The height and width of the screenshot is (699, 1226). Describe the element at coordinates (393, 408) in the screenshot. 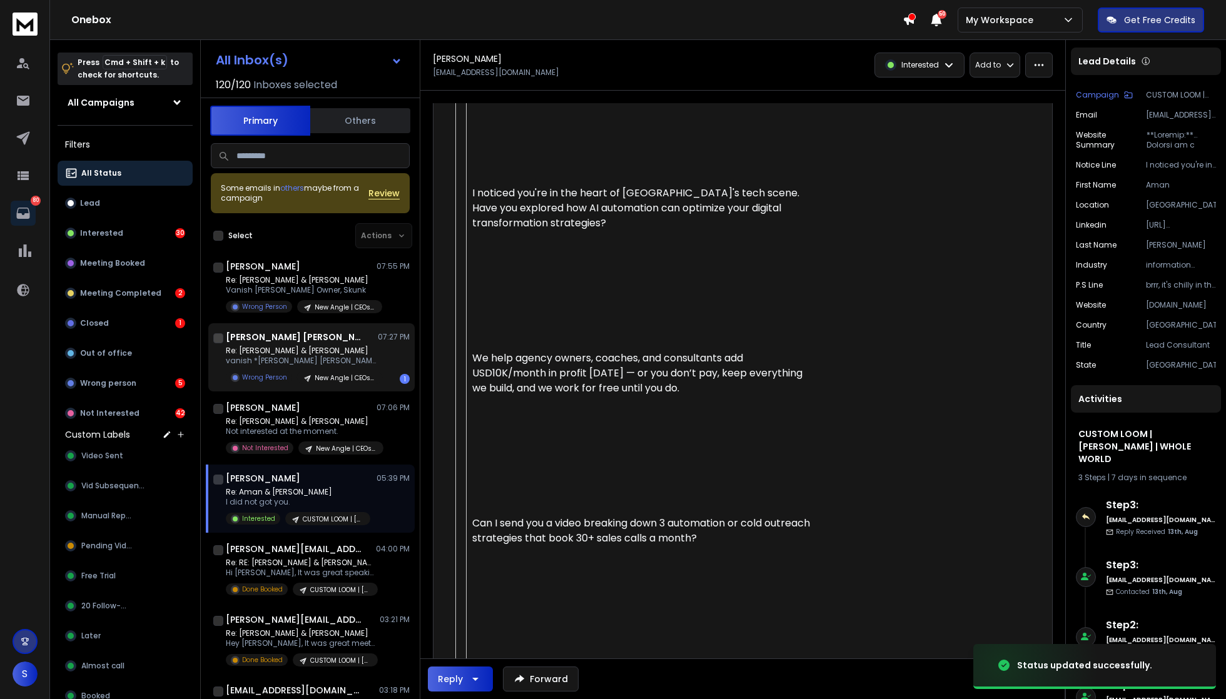

I see `p: 07:06 PM` at that location.